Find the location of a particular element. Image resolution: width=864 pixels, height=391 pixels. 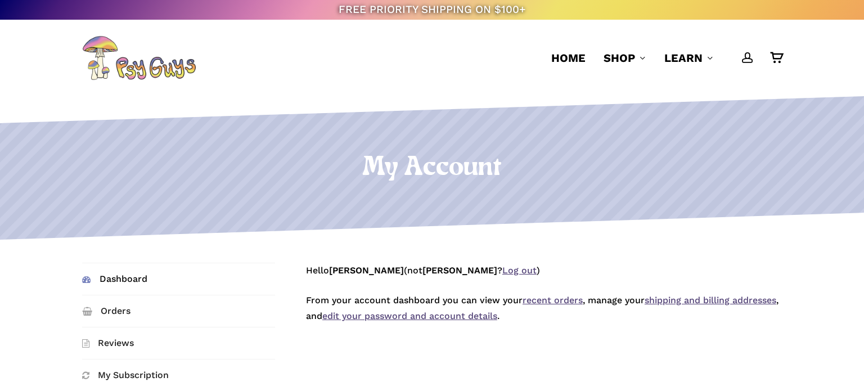

a: Log out is located at coordinates (519, 270).